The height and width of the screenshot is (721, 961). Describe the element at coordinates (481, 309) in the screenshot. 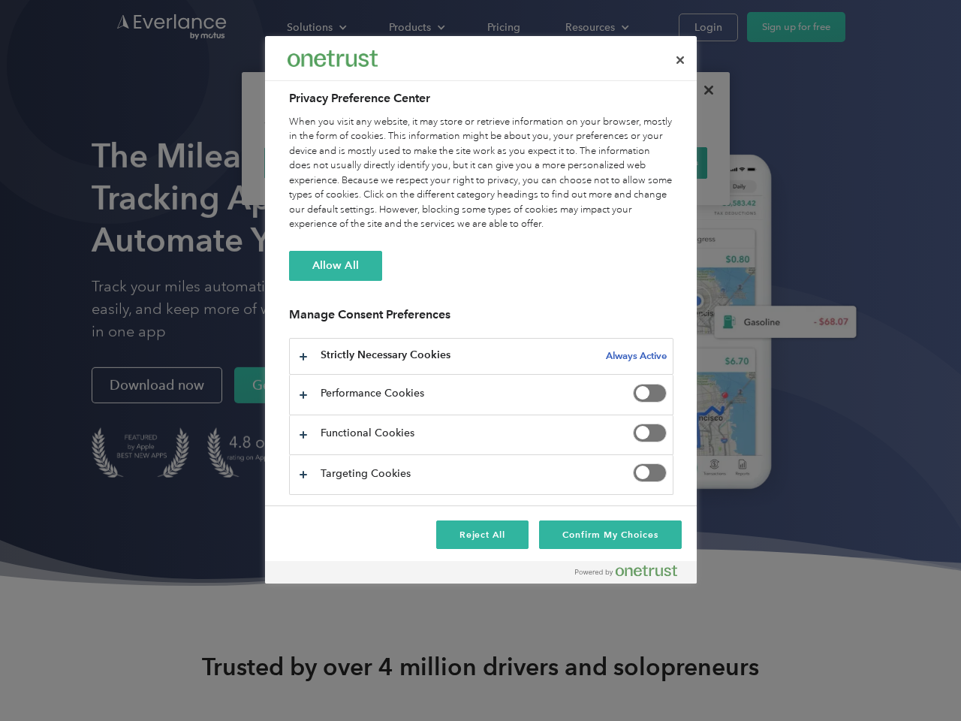

I see `div: Privacy Preference Center` at that location.